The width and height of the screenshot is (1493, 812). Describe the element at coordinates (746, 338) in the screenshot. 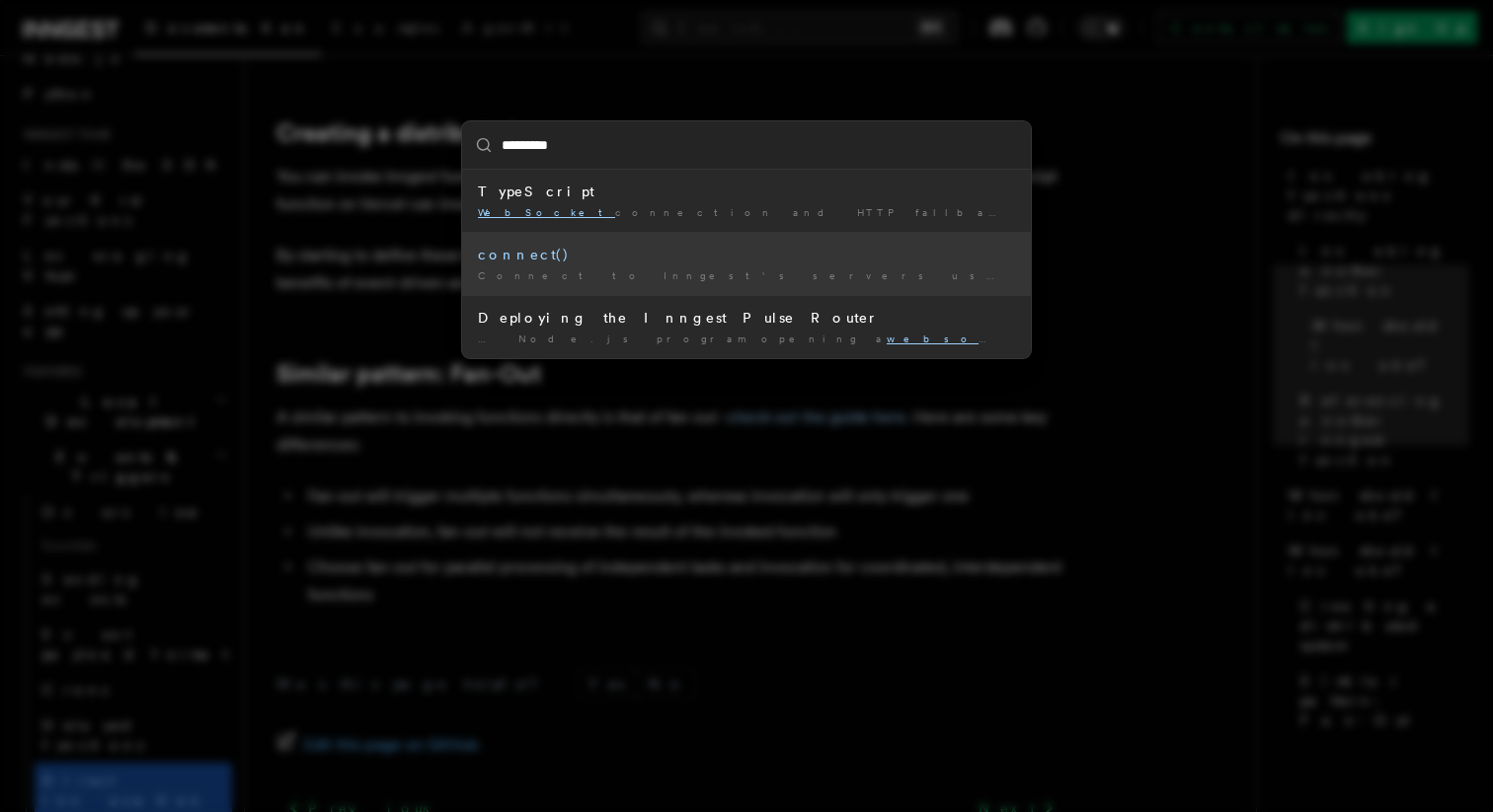

I see `div: … Node.js program opening a connection with the Prisma …` at that location.